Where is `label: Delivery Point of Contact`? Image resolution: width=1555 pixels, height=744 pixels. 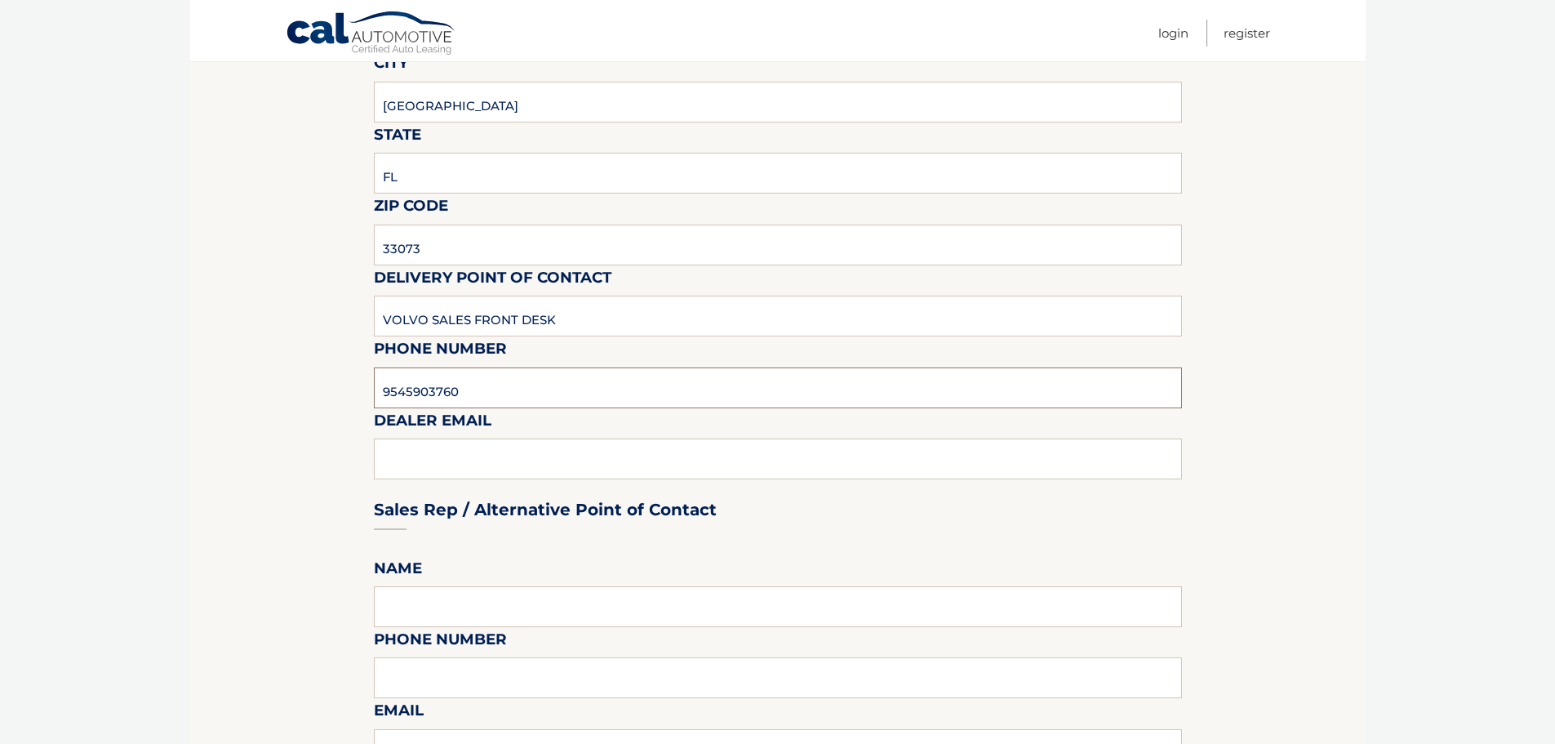 label: Delivery Point of Contact is located at coordinates (492, 280).